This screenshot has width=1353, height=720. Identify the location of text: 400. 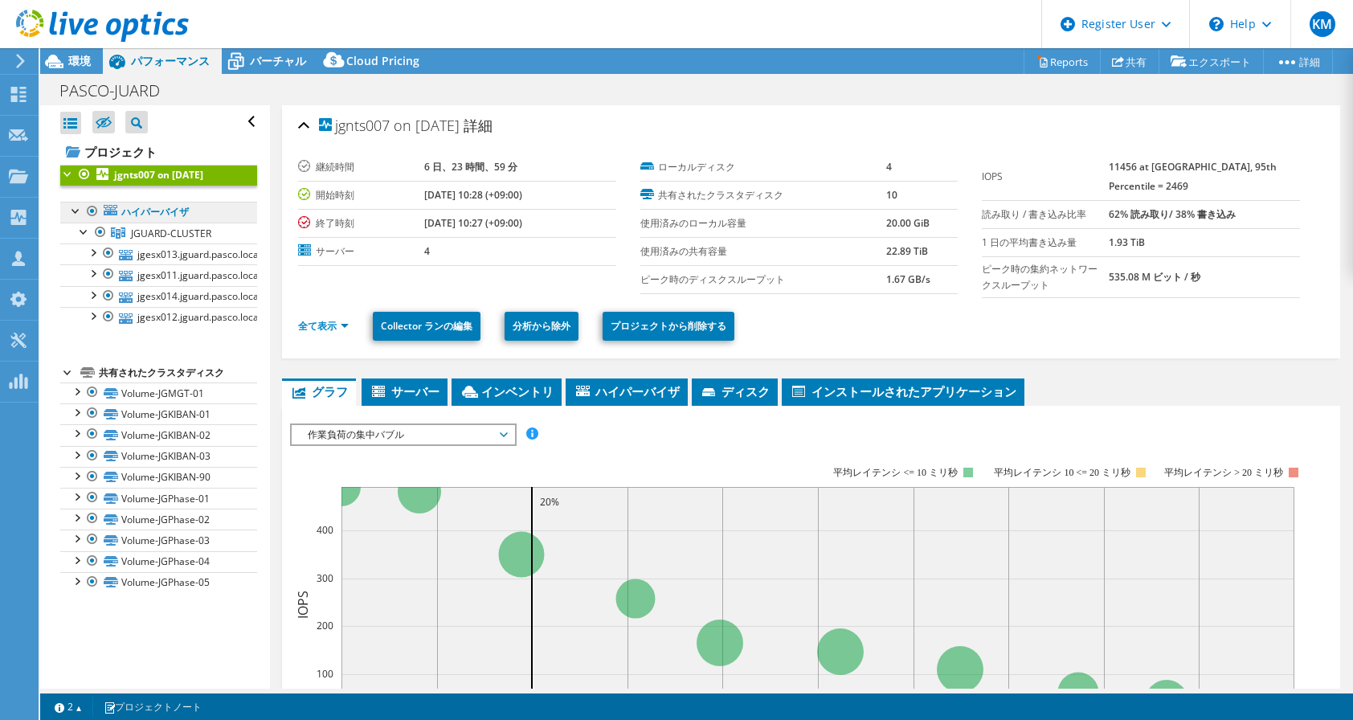
(325, 530).